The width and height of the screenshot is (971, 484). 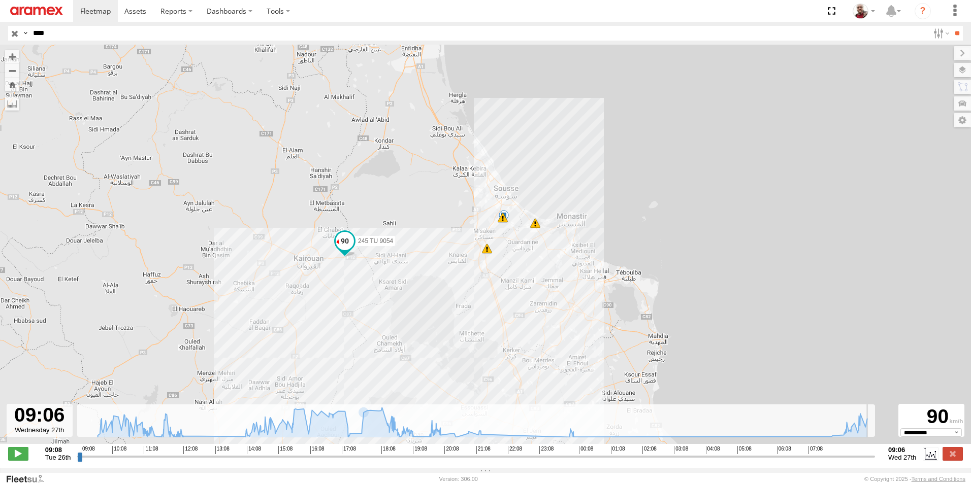 I want to click on button: Zoom out, so click(x=12, y=71).